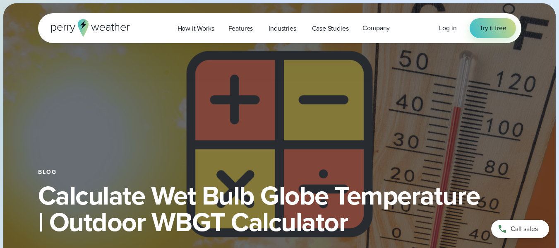 The width and height of the screenshot is (559, 248). What do you see at coordinates (376, 28) in the screenshot?
I see `span: Company` at bounding box center [376, 28].